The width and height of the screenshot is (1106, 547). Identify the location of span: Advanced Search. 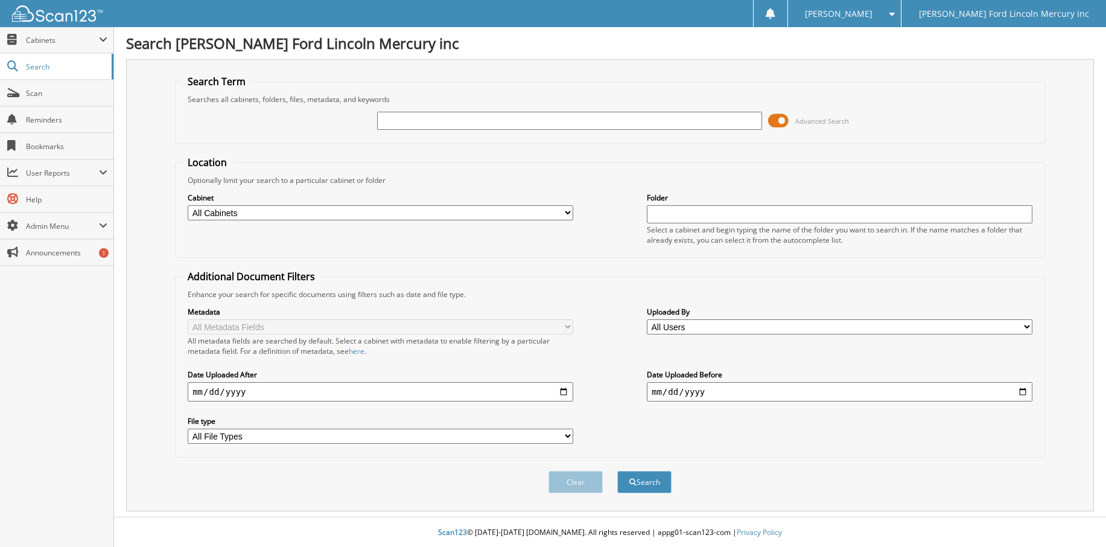
(822, 121).